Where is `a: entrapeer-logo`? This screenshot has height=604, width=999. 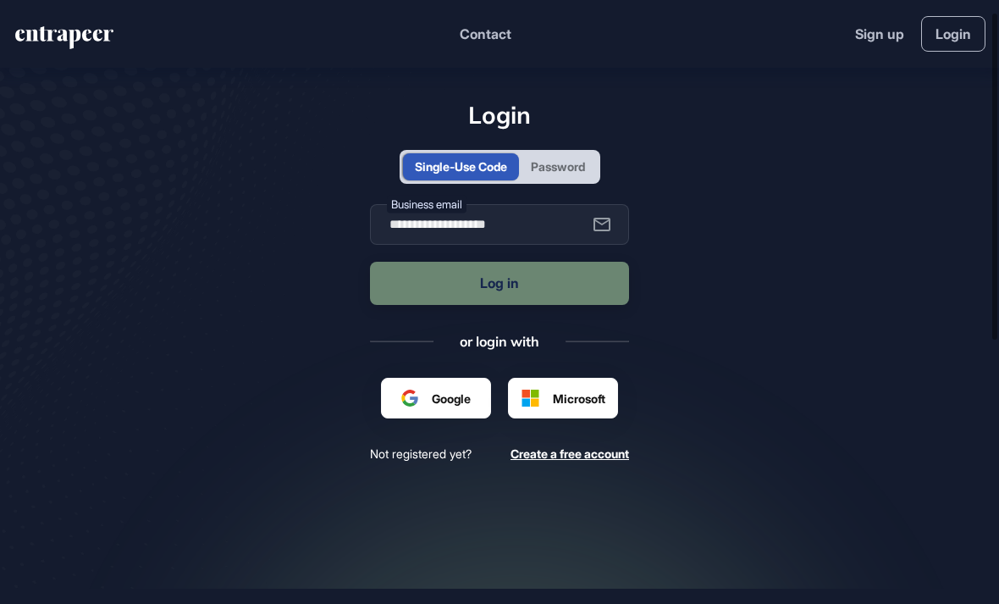
a: entrapeer-logo is located at coordinates (64, 41).